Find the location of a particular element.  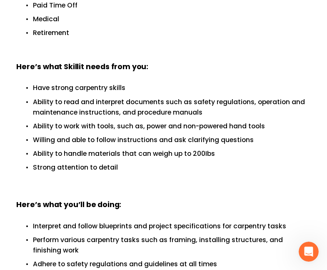

strong: Here’s what Skillit needs from you: is located at coordinates (82, 67).